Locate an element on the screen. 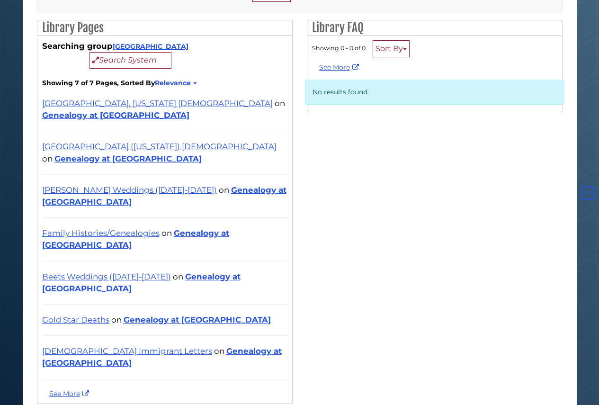  strong: Showing 7 of 7 Pages, Sorted By is located at coordinates (165, 83).